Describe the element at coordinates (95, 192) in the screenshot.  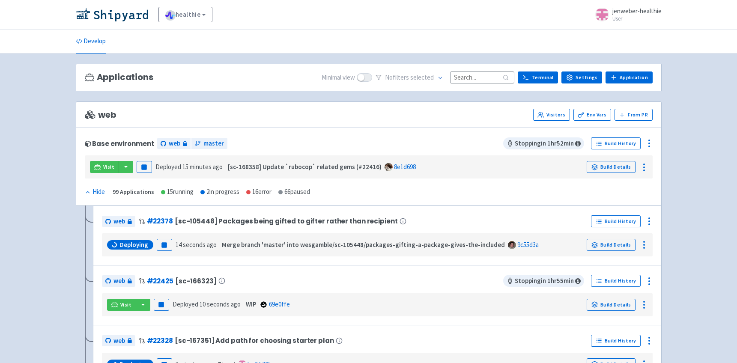
I see `button: Hide` at that location.